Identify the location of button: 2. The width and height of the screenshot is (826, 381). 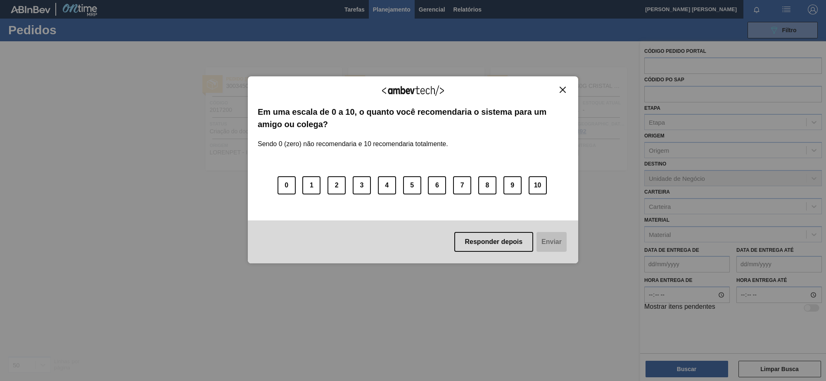
(337, 185).